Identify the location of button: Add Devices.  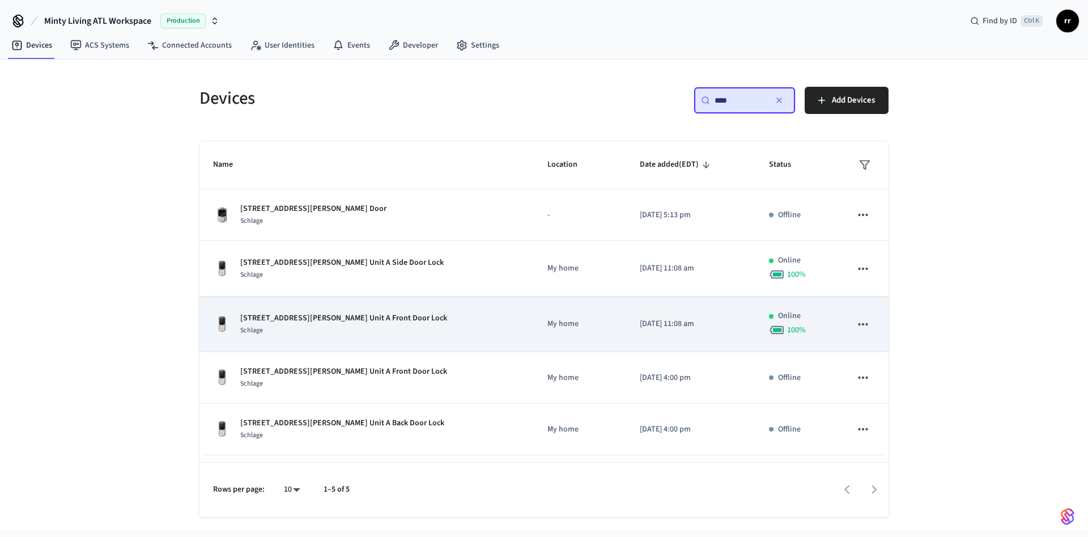
(847, 100).